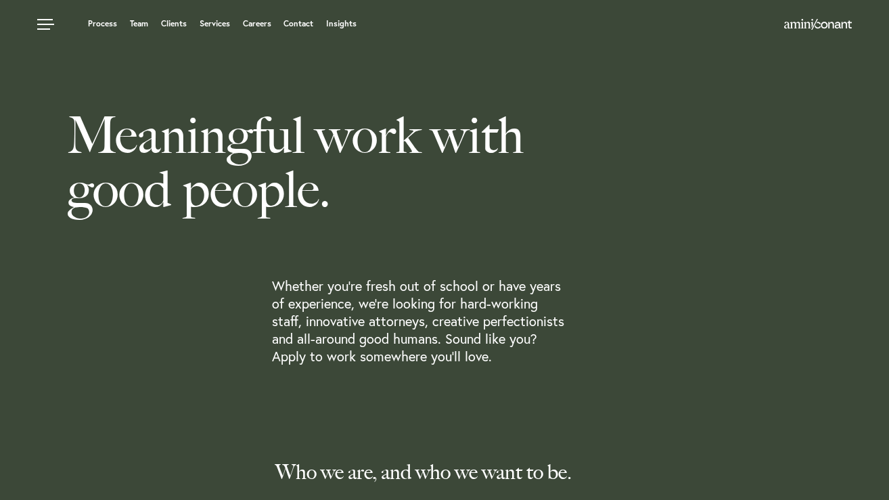 This screenshot has width=889, height=500. Describe the element at coordinates (540, 472) in the screenshot. I see `p: Who we are, and who we want to be.` at that location.